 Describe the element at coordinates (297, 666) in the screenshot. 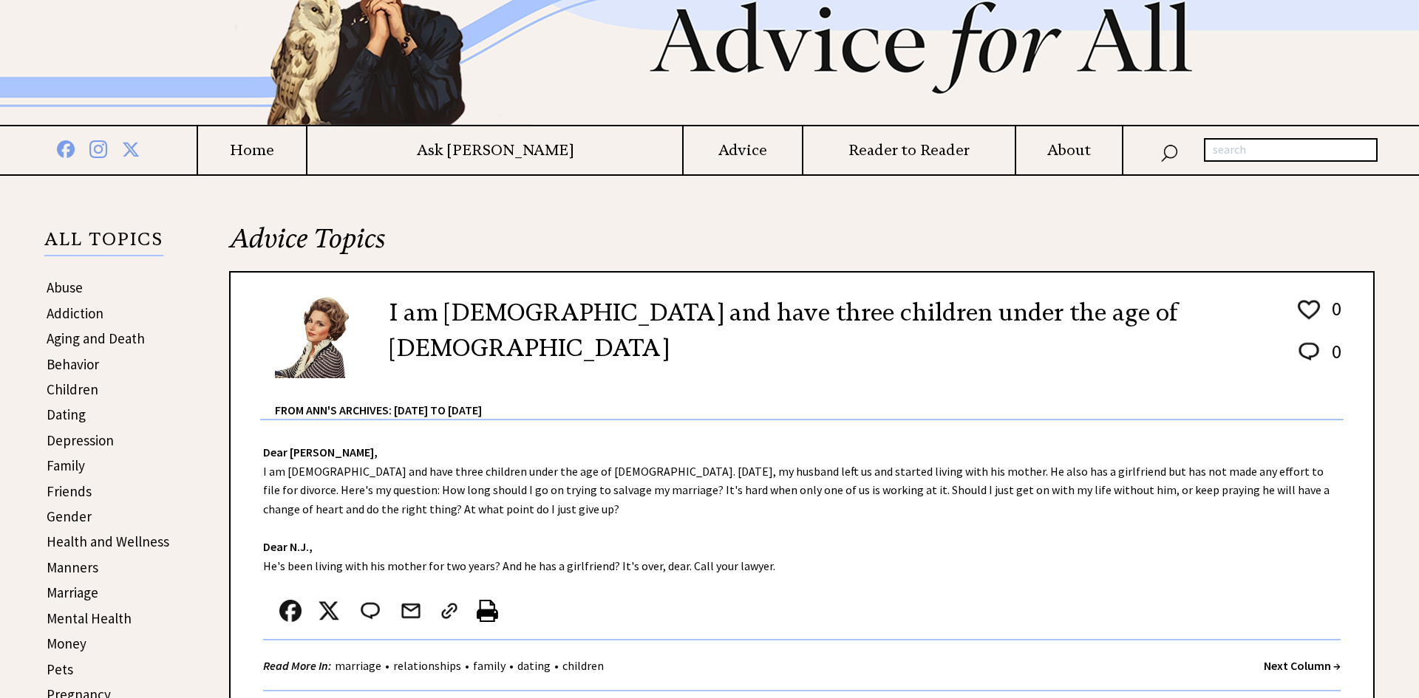

I see `strong: Read More In:` at that location.